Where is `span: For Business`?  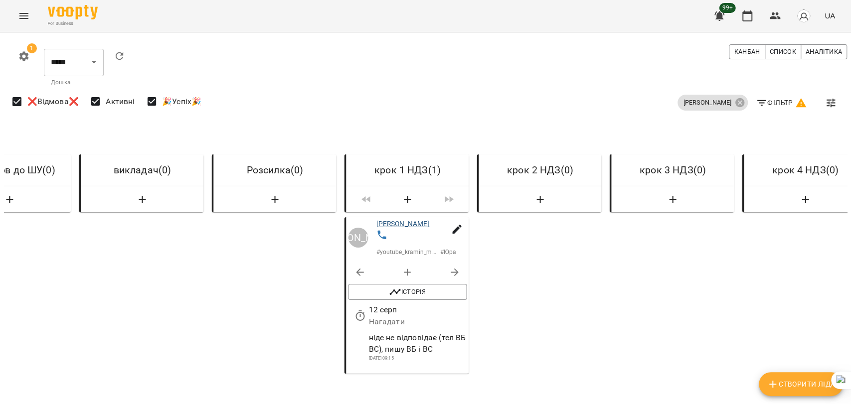 span: For Business is located at coordinates (73, 23).